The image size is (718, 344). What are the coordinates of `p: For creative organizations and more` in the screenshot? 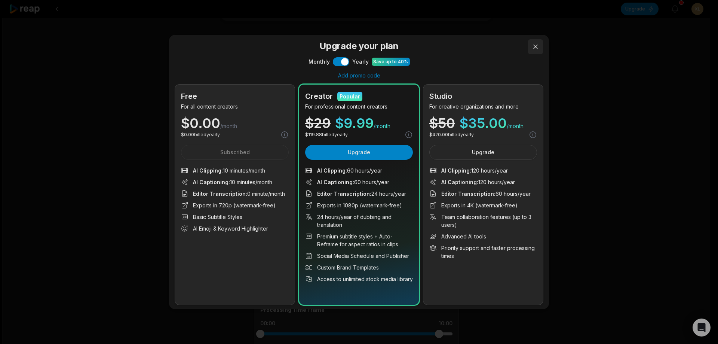 It's located at (483, 106).